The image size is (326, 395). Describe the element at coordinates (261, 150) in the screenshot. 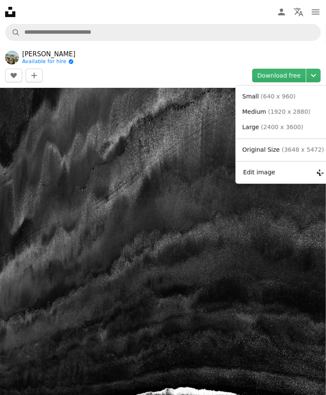

I see `span: Original Size` at that location.